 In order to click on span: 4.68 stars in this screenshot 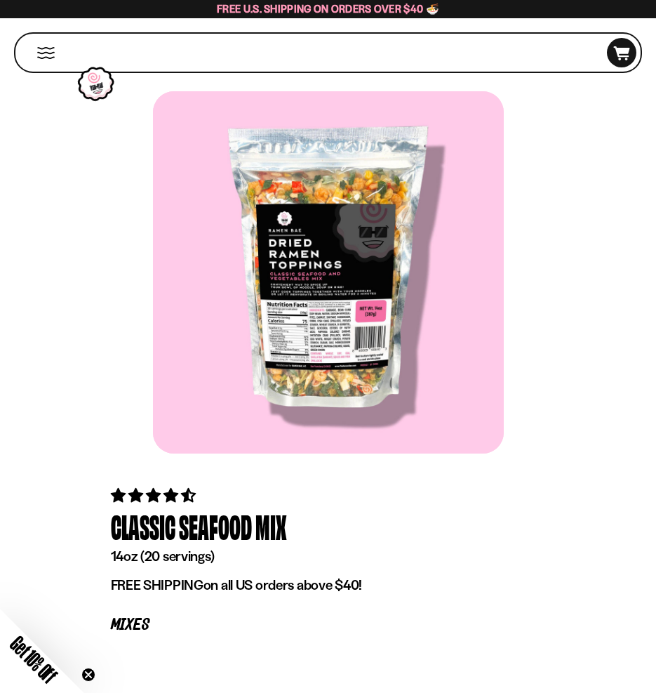, I will do `click(154, 495)`.